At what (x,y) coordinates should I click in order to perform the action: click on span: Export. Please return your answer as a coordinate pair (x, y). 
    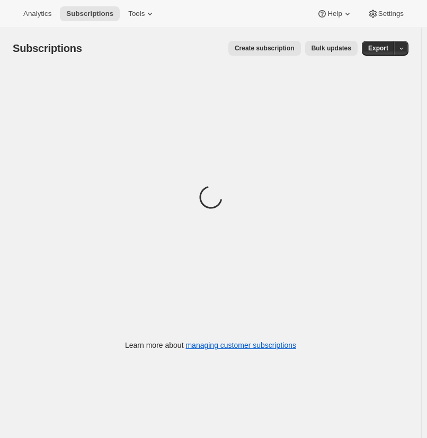
    Looking at the image, I should click on (378, 48).